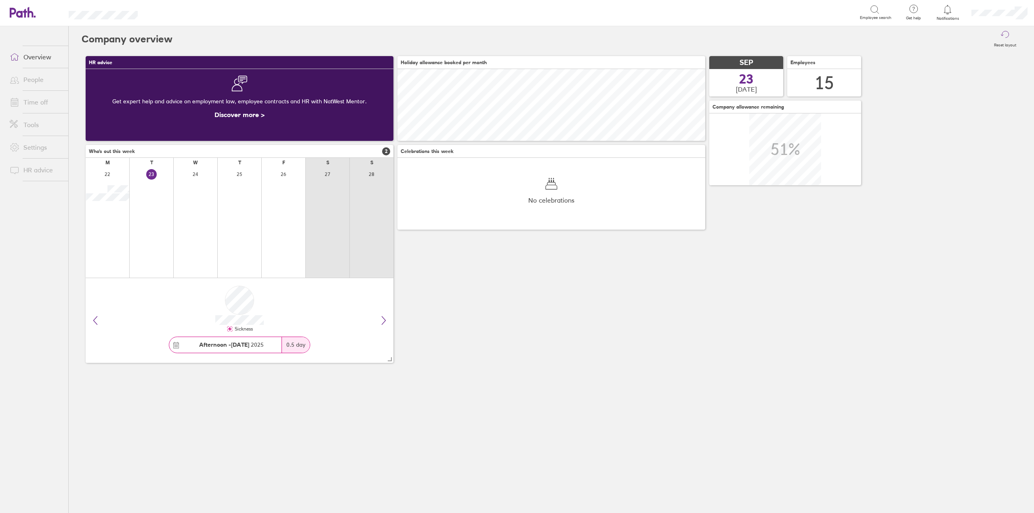 The height and width of the screenshot is (513, 1034). I want to click on a: Discover more >, so click(239, 115).